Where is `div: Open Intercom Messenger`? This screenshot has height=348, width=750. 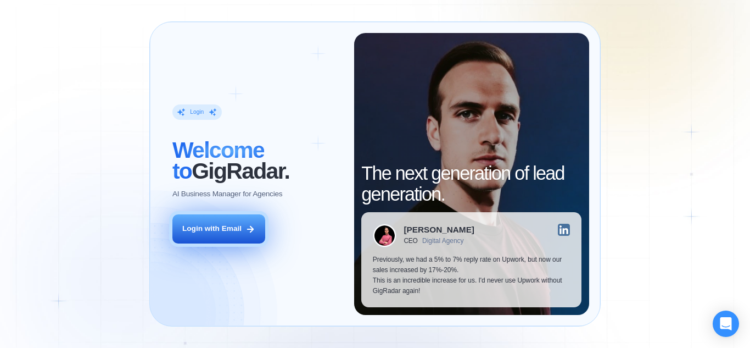
div: Open Intercom Messenger is located at coordinates (726, 323).